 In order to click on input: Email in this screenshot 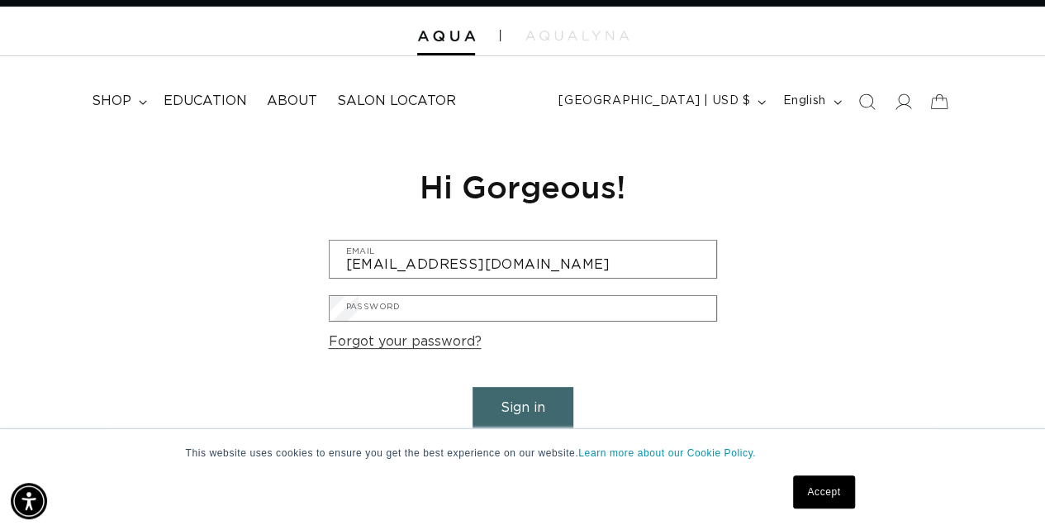, I will do `click(523, 259)`.